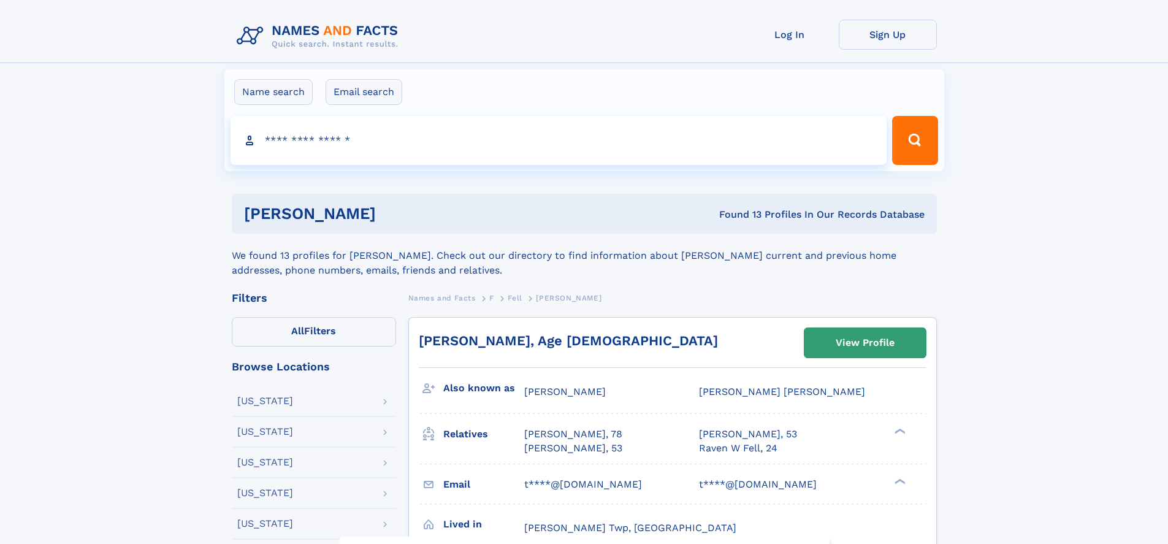 This screenshot has width=1168, height=544. What do you see at coordinates (492, 298) in the screenshot?
I see `span: F` at bounding box center [492, 298].